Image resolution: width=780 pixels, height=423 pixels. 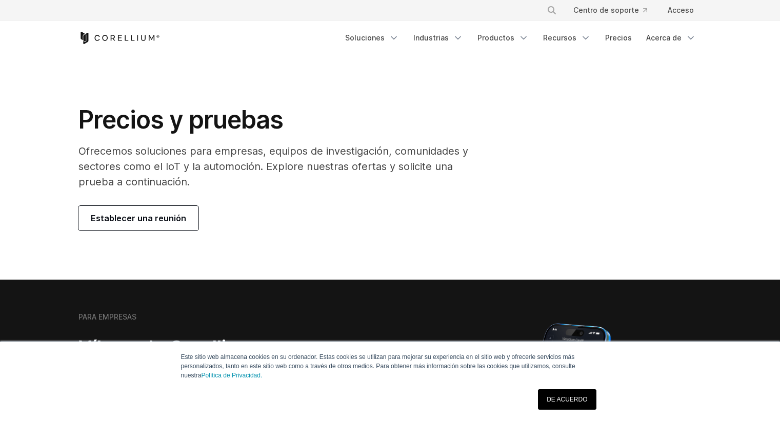 I want to click on font: Centro de soporte, so click(x=606, y=10).